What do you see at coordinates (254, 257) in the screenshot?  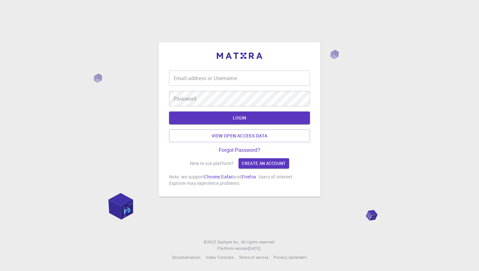 I see `span: Terms of service` at bounding box center [254, 257].